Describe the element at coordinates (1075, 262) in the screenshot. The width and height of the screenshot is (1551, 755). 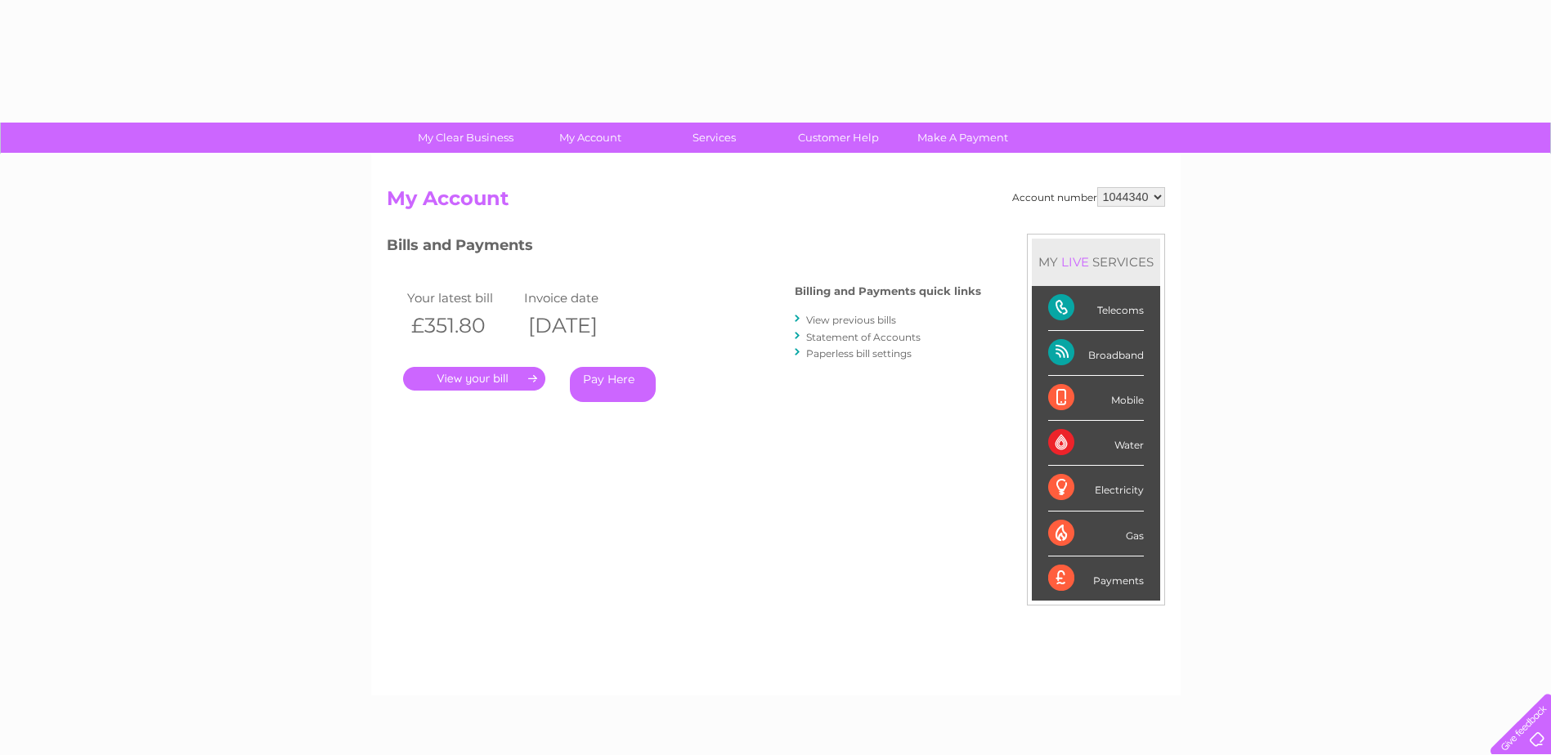
I see `div: LIVE` at that location.